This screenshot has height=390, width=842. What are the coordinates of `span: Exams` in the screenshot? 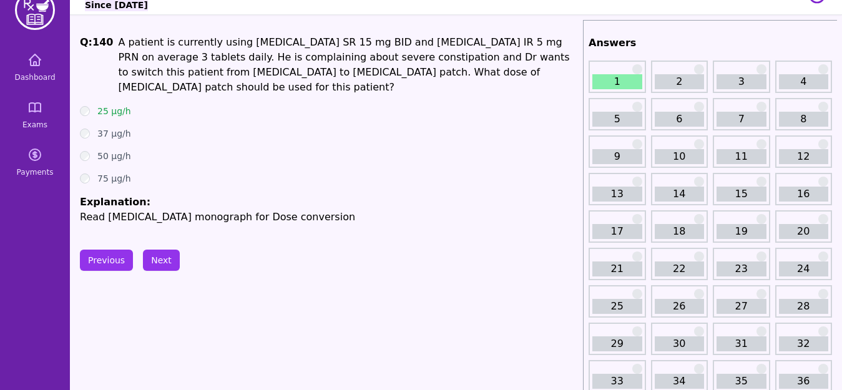 It's located at (35, 125).